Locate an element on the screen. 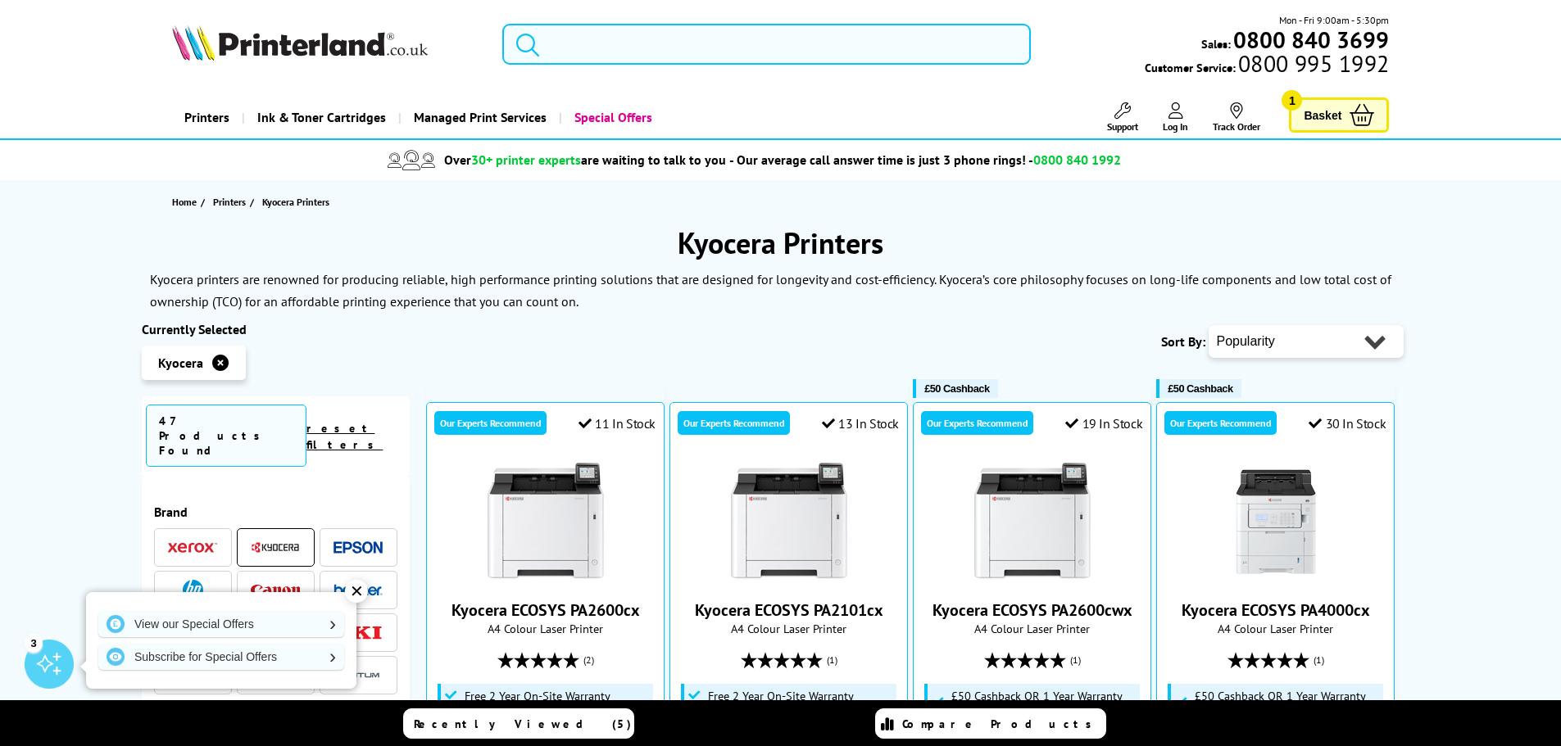 This screenshot has height=746, width=1561. div: 30 In Stock is located at coordinates (1347, 424).